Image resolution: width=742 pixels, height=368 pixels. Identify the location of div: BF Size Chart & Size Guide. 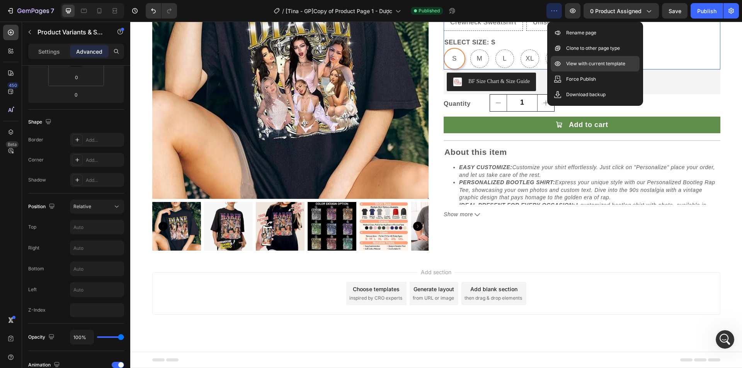
(369, 60).